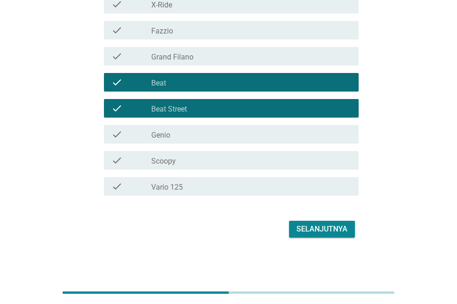 This screenshot has height=304, width=457. Describe the element at coordinates (172, 57) in the screenshot. I see `label: Grand Filano` at that location.